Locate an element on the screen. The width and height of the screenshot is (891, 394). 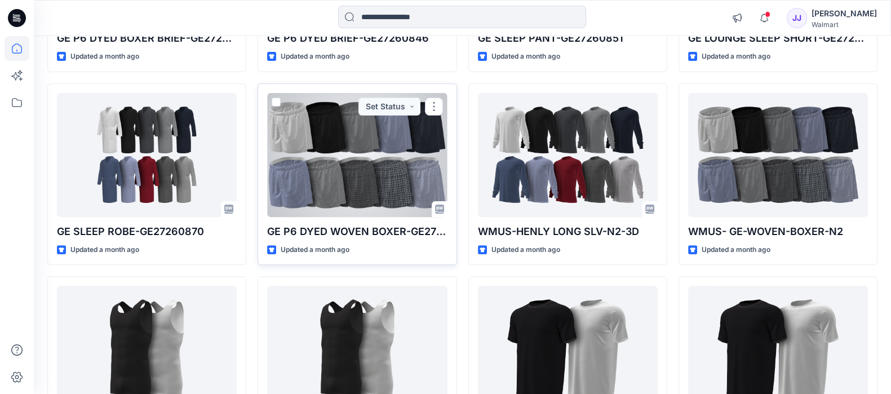
a: GE P6 DYED WOVEN BOXER-GE27260849 is located at coordinates (357, 155).